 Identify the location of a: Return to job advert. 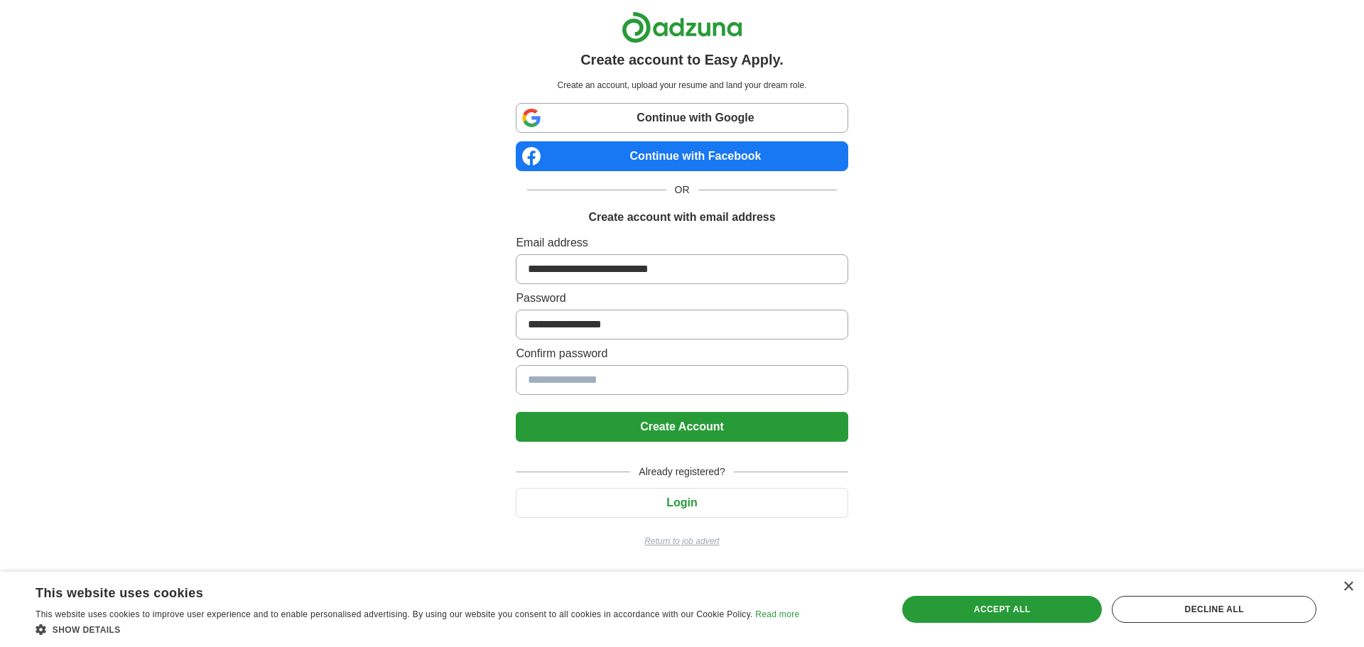
(681, 541).